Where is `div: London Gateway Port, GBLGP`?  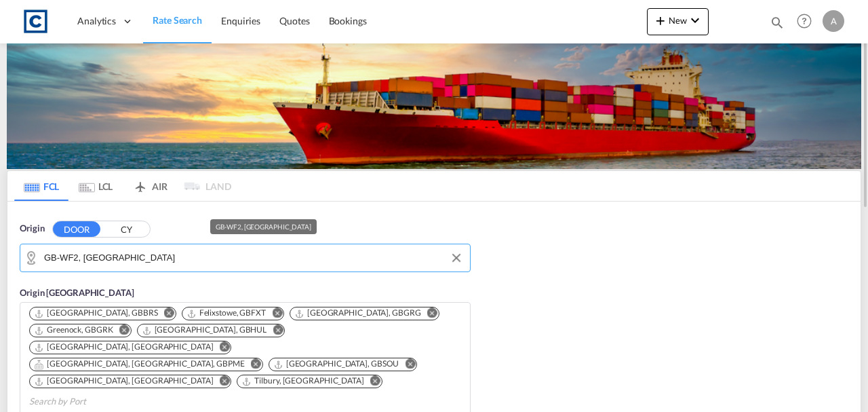
div: London Gateway Port, GBLGP is located at coordinates (123, 347).